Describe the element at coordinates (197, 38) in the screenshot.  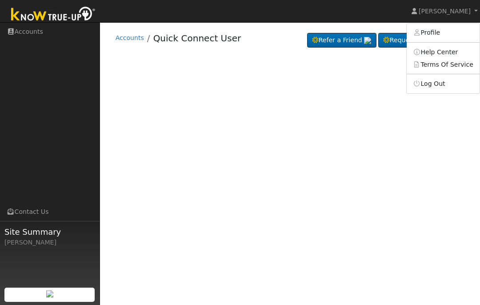
I see `a: Quick Connect User` at that location.